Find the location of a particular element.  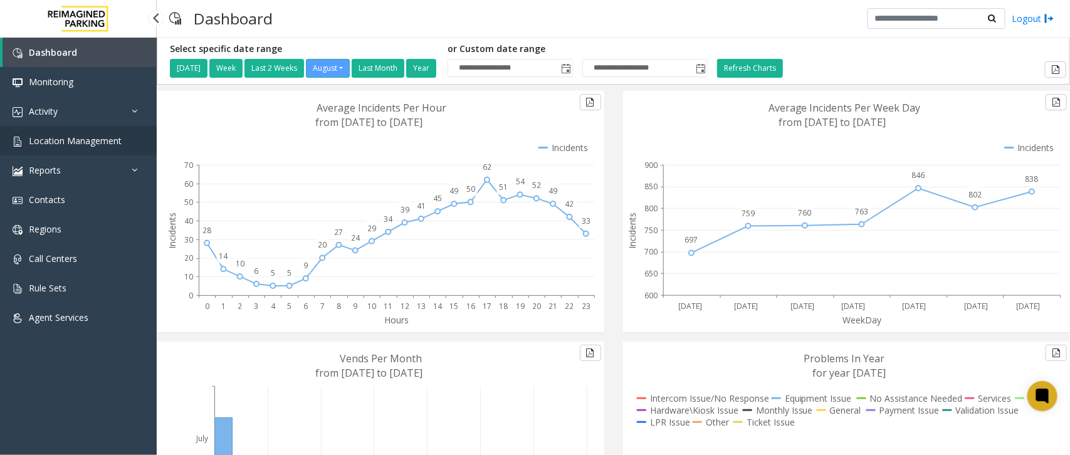

text: 27 is located at coordinates (339, 232).